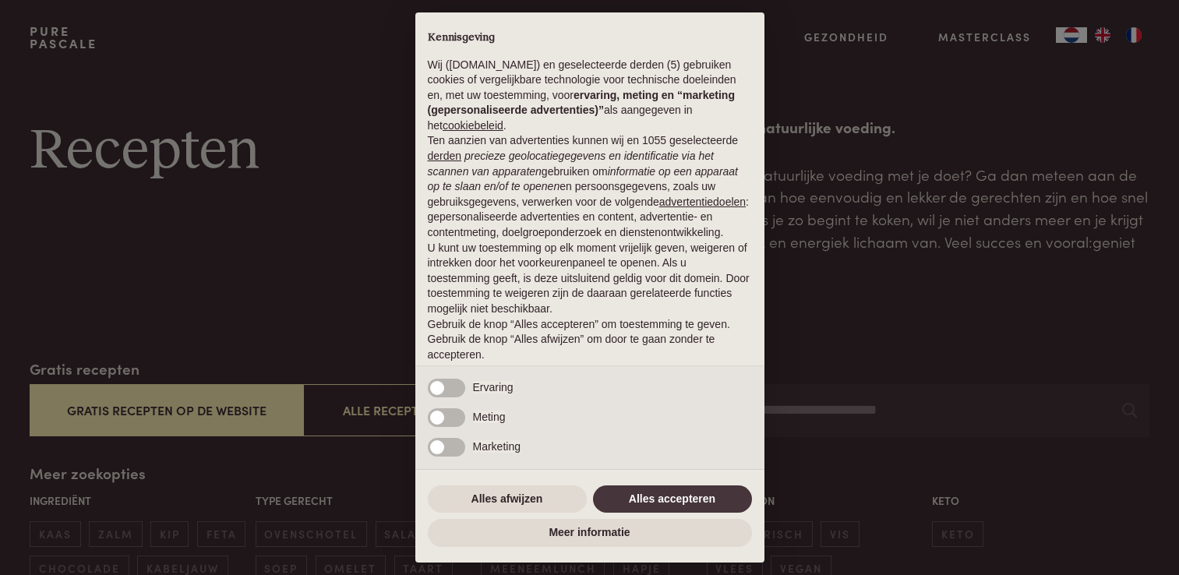 The width and height of the screenshot is (1179, 575). I want to click on button: Alles accepteren, so click(673, 500).